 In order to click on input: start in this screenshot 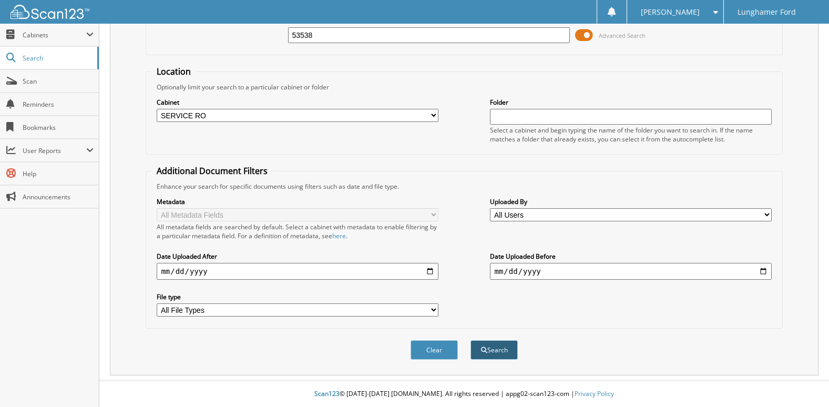, I will do `click(297, 271)`.